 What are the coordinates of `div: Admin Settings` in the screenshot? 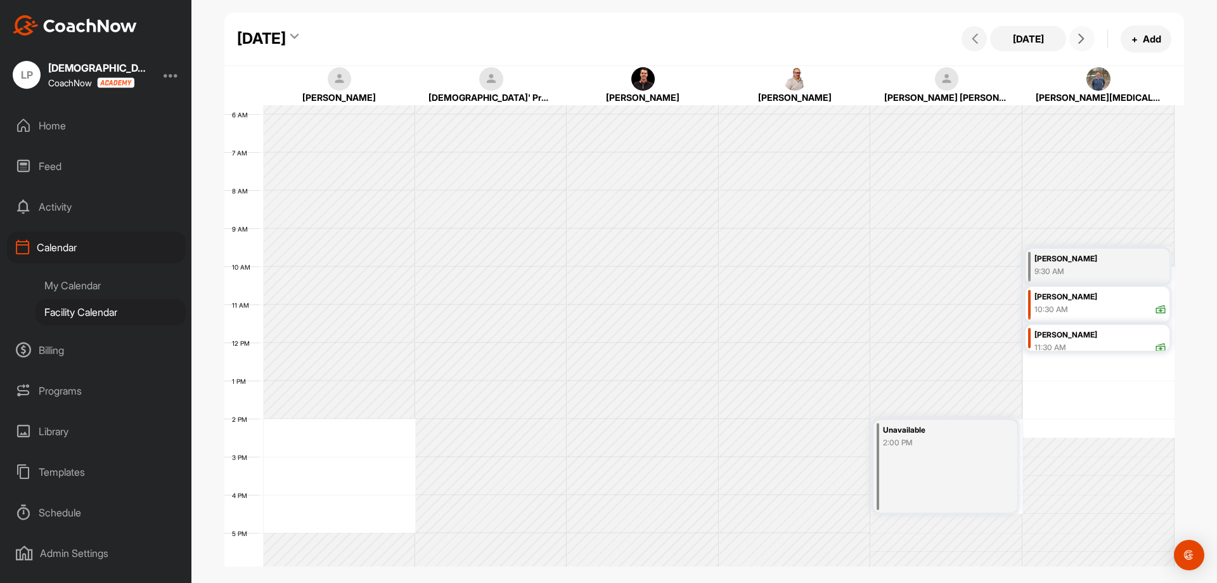 It's located at (96, 553).